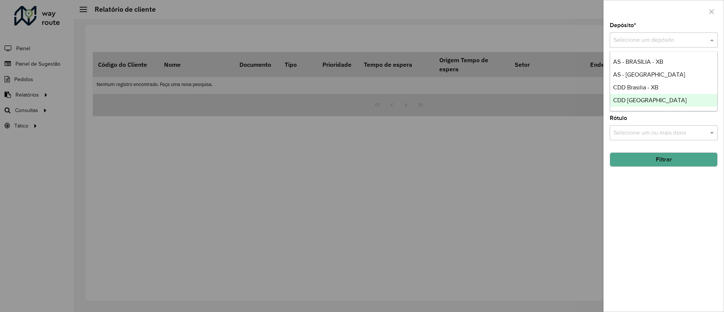 This screenshot has width=724, height=312. I want to click on button: Filtrar, so click(664, 160).